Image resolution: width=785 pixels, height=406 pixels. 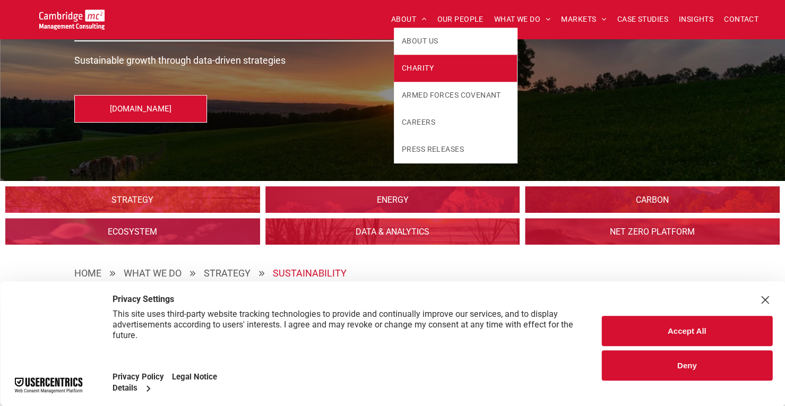 What do you see at coordinates (152, 273) in the screenshot?
I see `div: WHAT WE DO` at bounding box center [152, 273].